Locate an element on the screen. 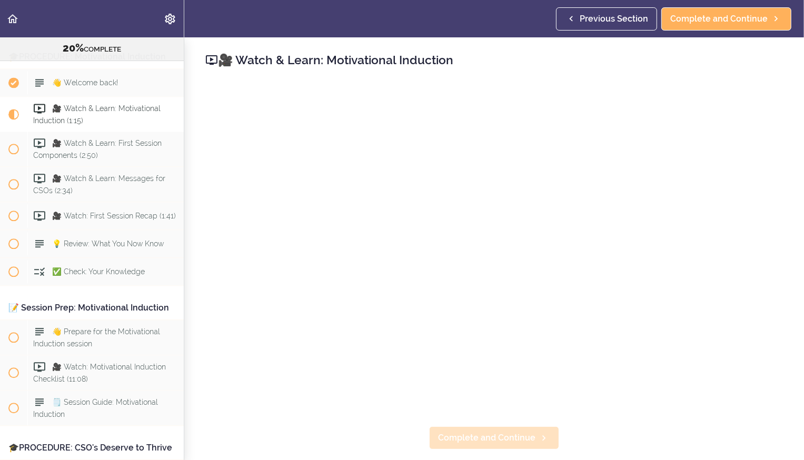 The height and width of the screenshot is (460, 804). span: ✅ Check: Your Knowledge is located at coordinates (98, 271).